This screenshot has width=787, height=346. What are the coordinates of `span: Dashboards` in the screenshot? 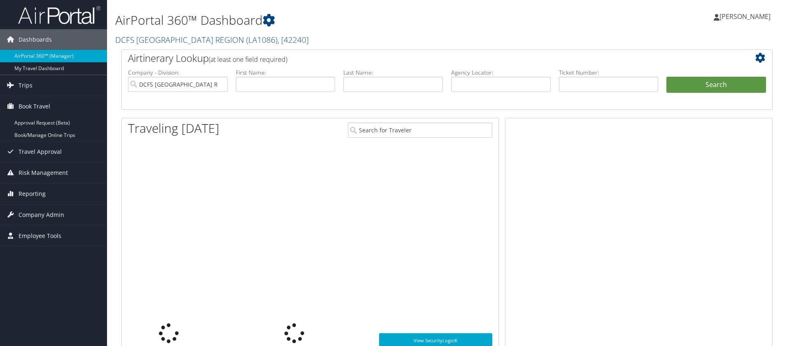 It's located at (35, 40).